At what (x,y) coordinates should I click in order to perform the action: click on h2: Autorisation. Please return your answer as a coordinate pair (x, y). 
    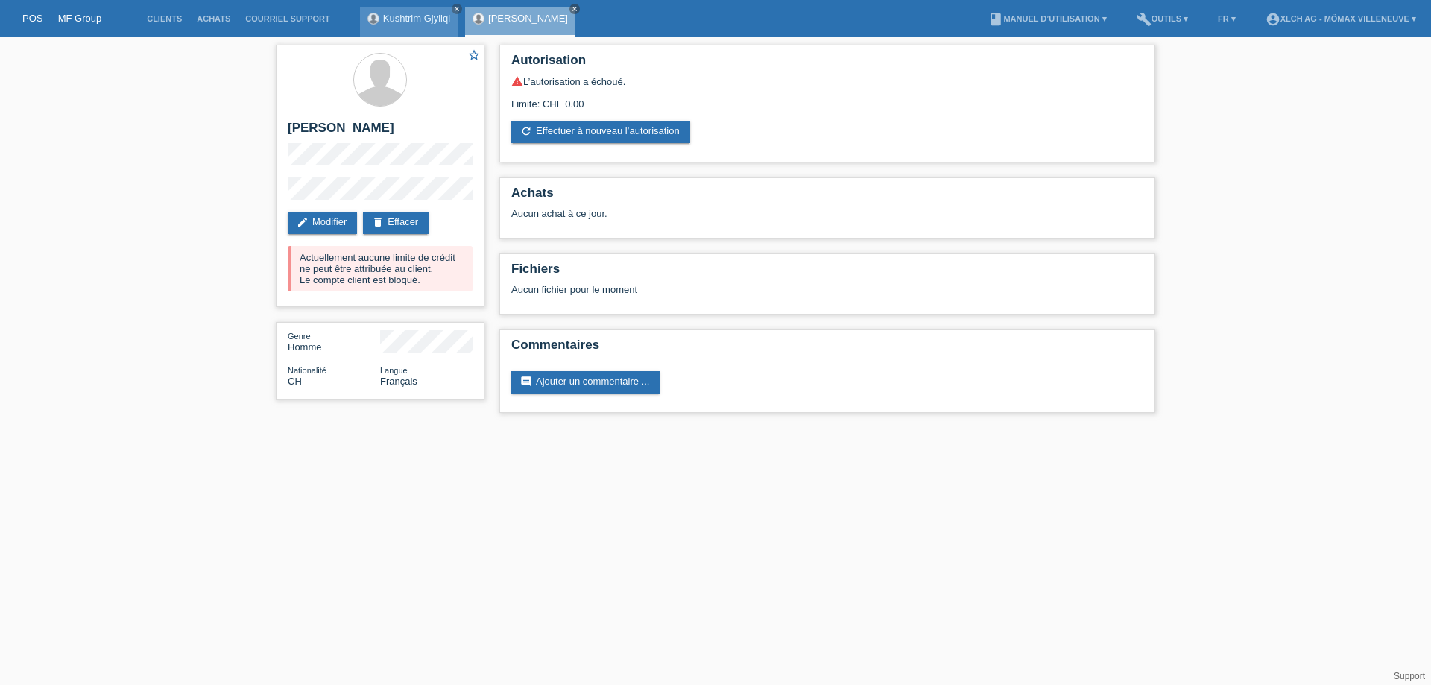
    Looking at the image, I should click on (827, 64).